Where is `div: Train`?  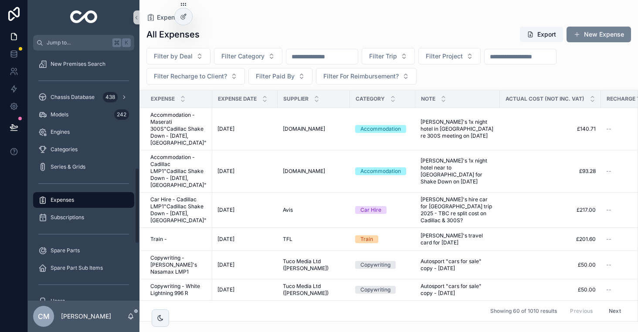 div: Train is located at coordinates (366, 239).